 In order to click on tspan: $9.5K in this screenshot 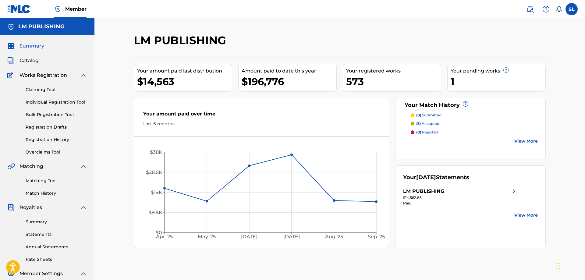, I will do `click(155, 212)`.